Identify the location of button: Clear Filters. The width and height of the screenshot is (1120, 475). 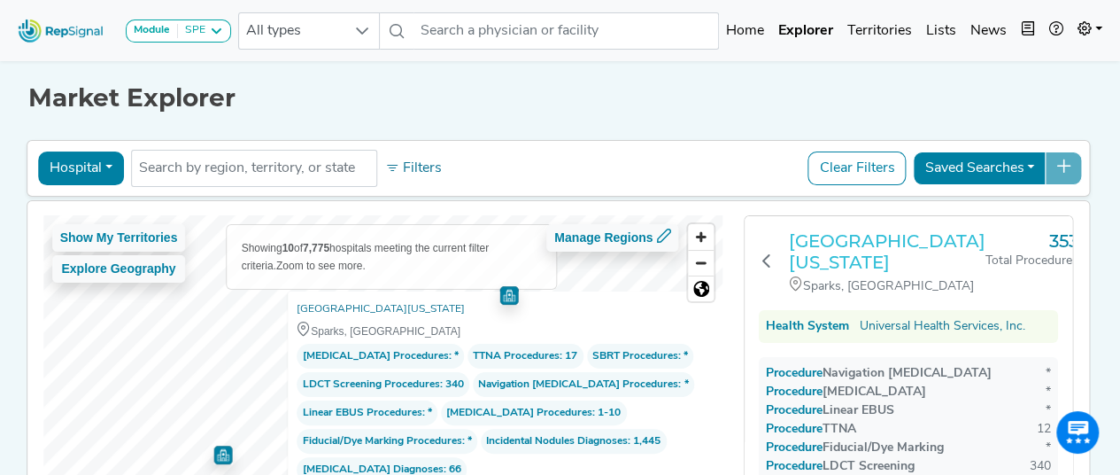
(856, 168).